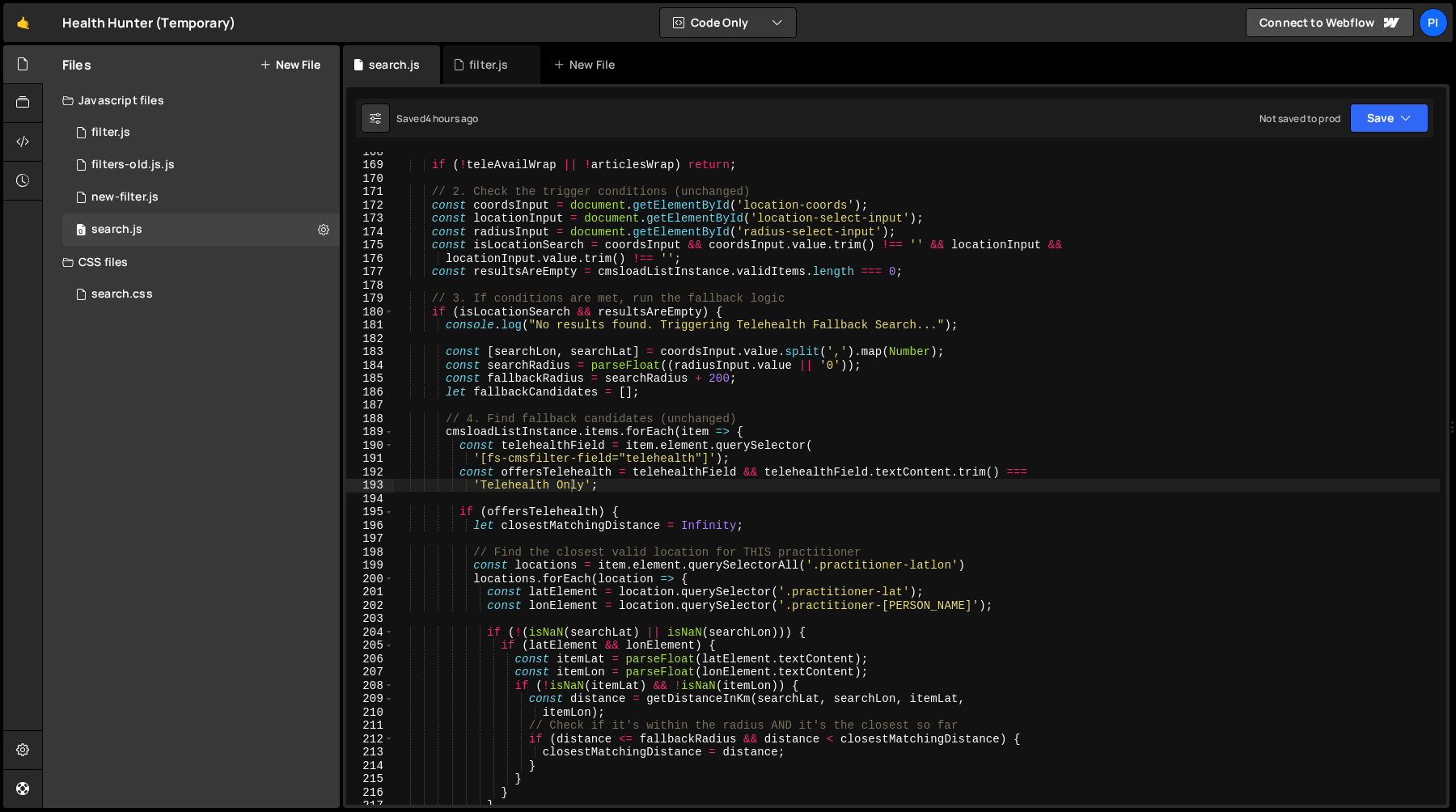 The height and width of the screenshot is (812, 1456). What do you see at coordinates (201, 295) in the screenshot?
I see `div: 16494/45743.css` at bounding box center [201, 295].